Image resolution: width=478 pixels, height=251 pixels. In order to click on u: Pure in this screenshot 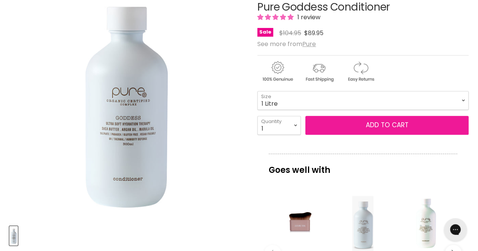, I will do `click(309, 44)`.